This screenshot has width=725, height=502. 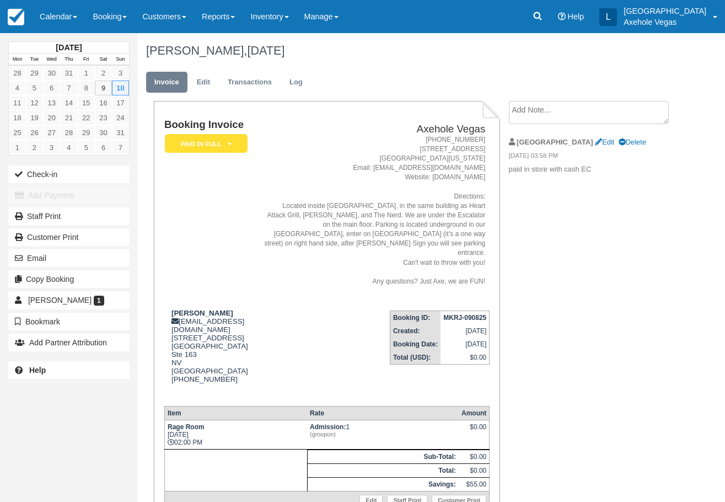 What do you see at coordinates (415, 344) in the screenshot?
I see `th: Booking Date:` at bounding box center [415, 344].